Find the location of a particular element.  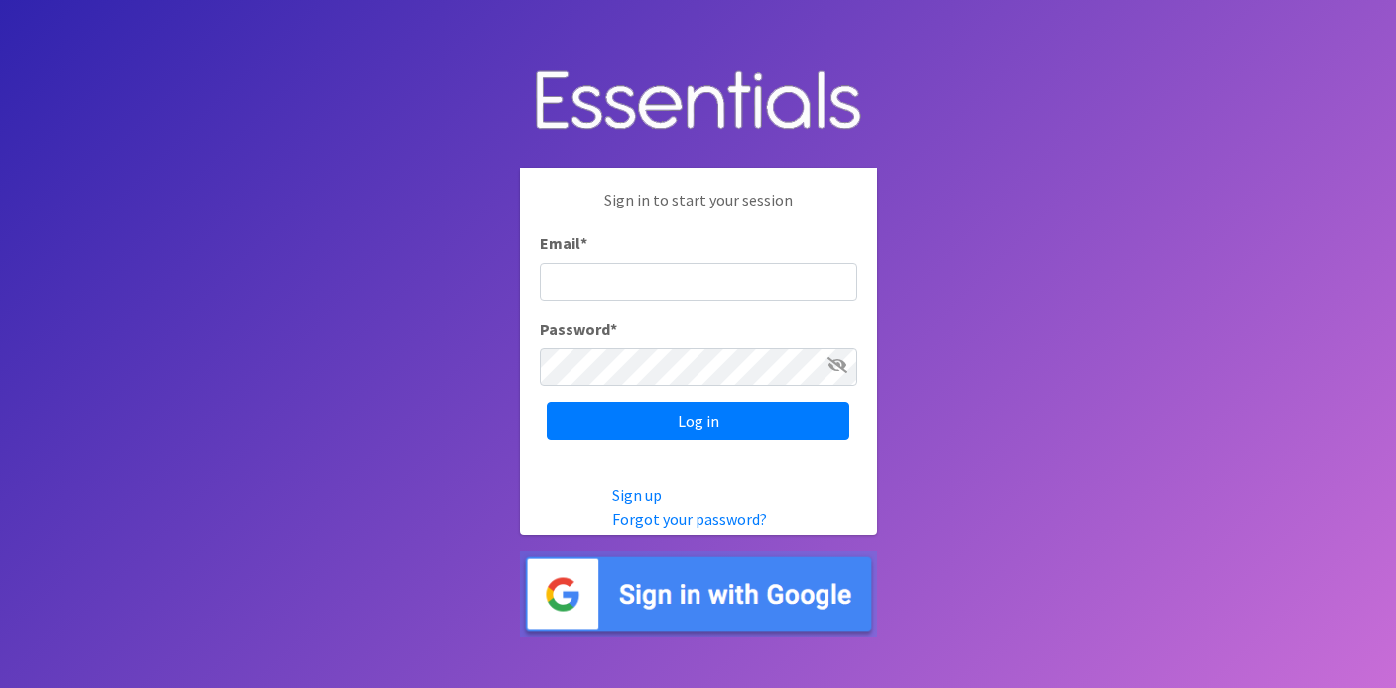

img: Sign in with Google is located at coordinates (699, 593).